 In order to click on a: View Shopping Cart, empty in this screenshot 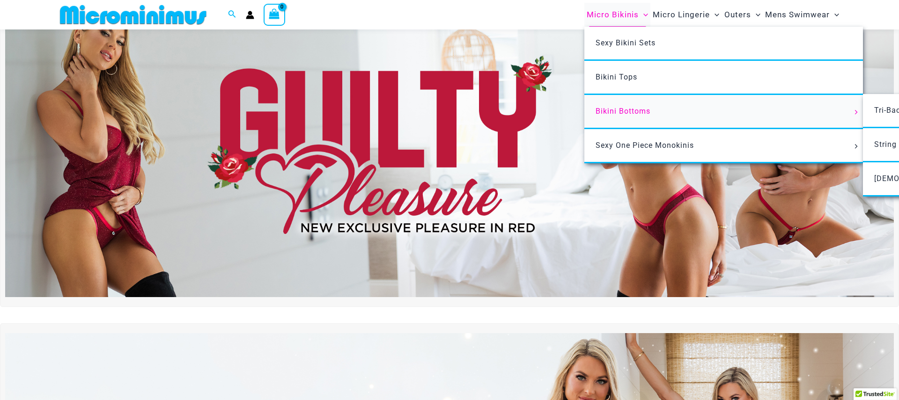, I will do `click(274, 15)`.